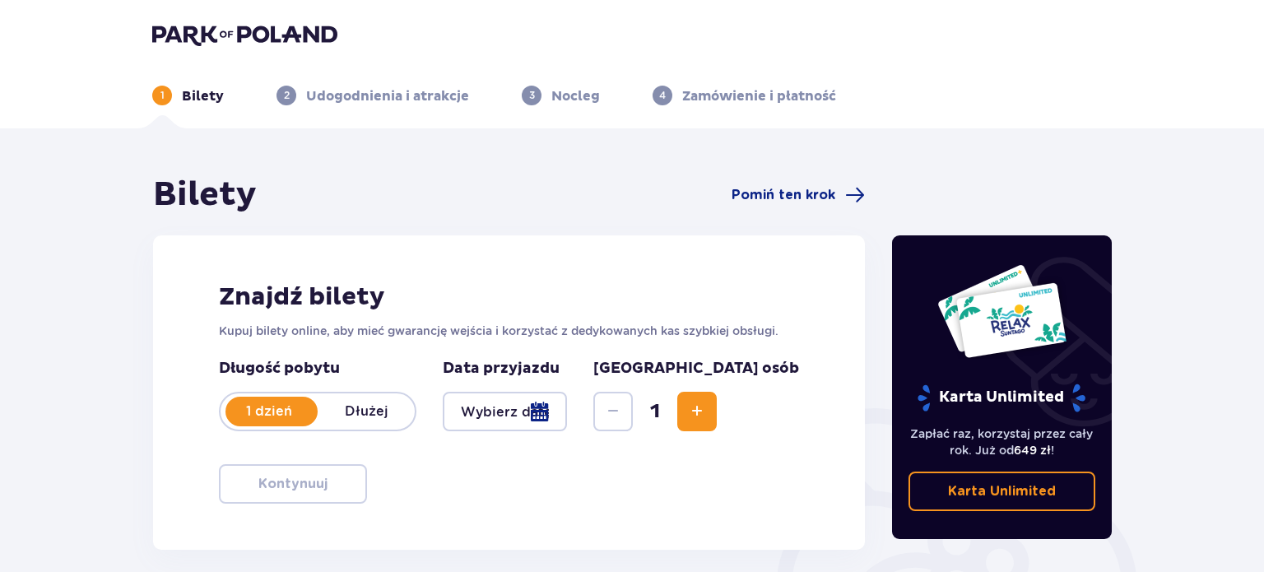 The width and height of the screenshot is (1264, 572). Describe the element at coordinates (388, 96) in the screenshot. I see `p: Udogodnienia i atrakcje` at that location.